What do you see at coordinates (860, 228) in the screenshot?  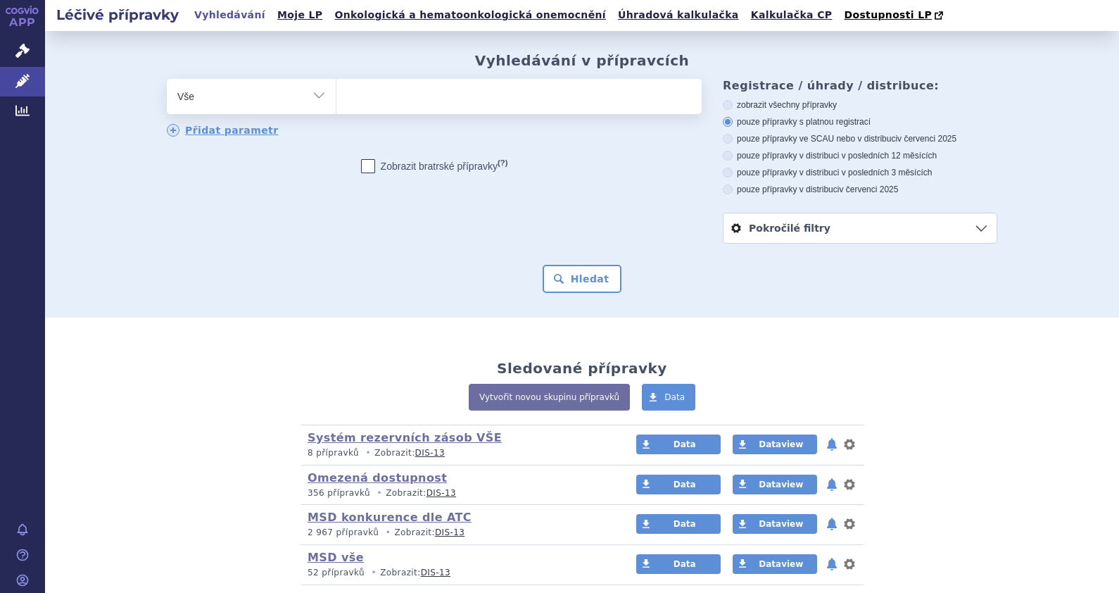 I see `a: Pokročilé filtry` at bounding box center [860, 228].